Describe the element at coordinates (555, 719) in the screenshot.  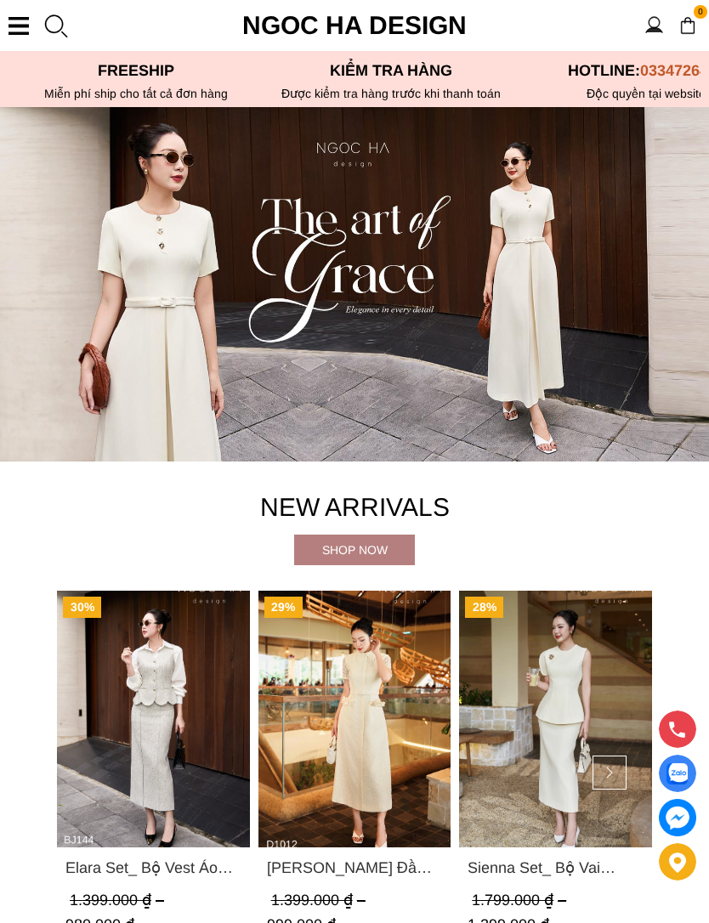
I see `a: Product image - Sienna Set_ Bộ Vai Chờm Bất Đối Xứng Mix Chân Váy Bút Chì BJ143` at that location.